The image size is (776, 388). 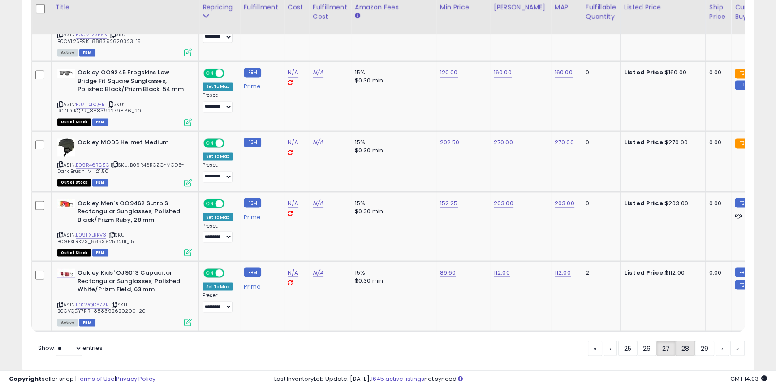 What do you see at coordinates (66, 273) in the screenshot?
I see `img: 2119bny6f-L._SL40_.jpg` at bounding box center [66, 273].